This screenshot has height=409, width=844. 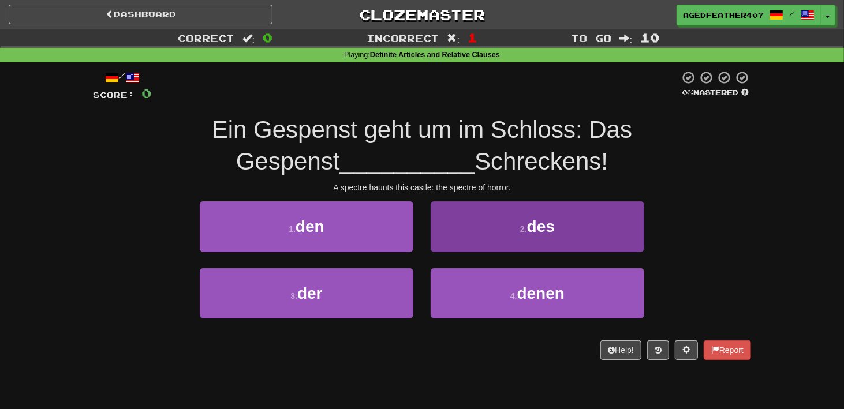 I want to click on button: 4.denen, so click(x=537, y=293).